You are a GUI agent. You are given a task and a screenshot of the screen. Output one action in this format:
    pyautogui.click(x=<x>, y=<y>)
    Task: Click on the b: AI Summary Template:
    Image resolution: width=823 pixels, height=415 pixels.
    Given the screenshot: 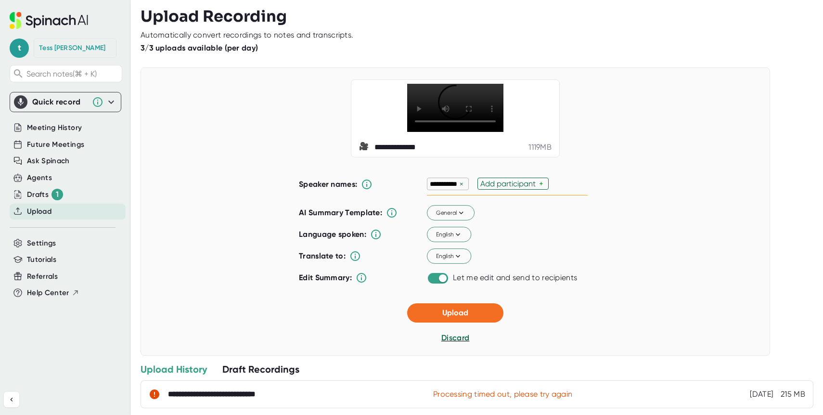 What is the action you would take?
    pyautogui.click(x=340, y=213)
    